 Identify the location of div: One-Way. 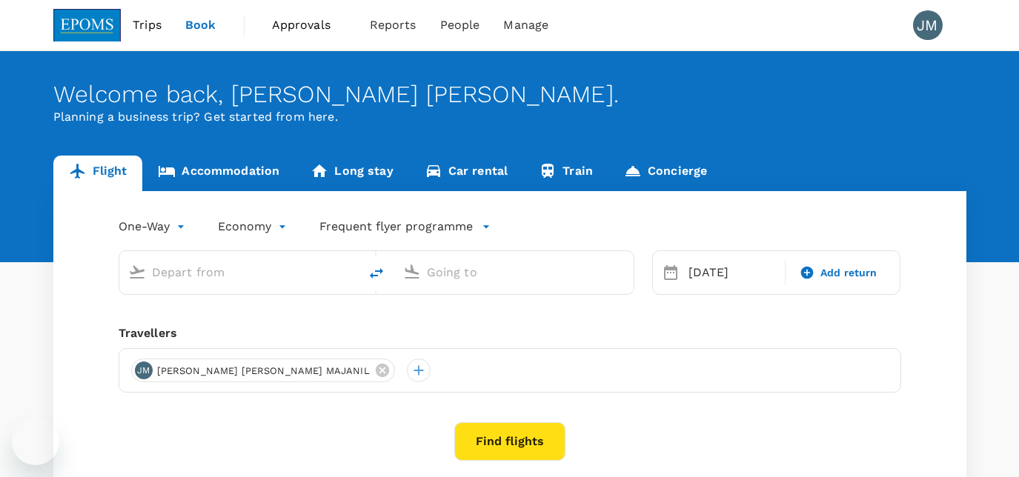
(153, 227).